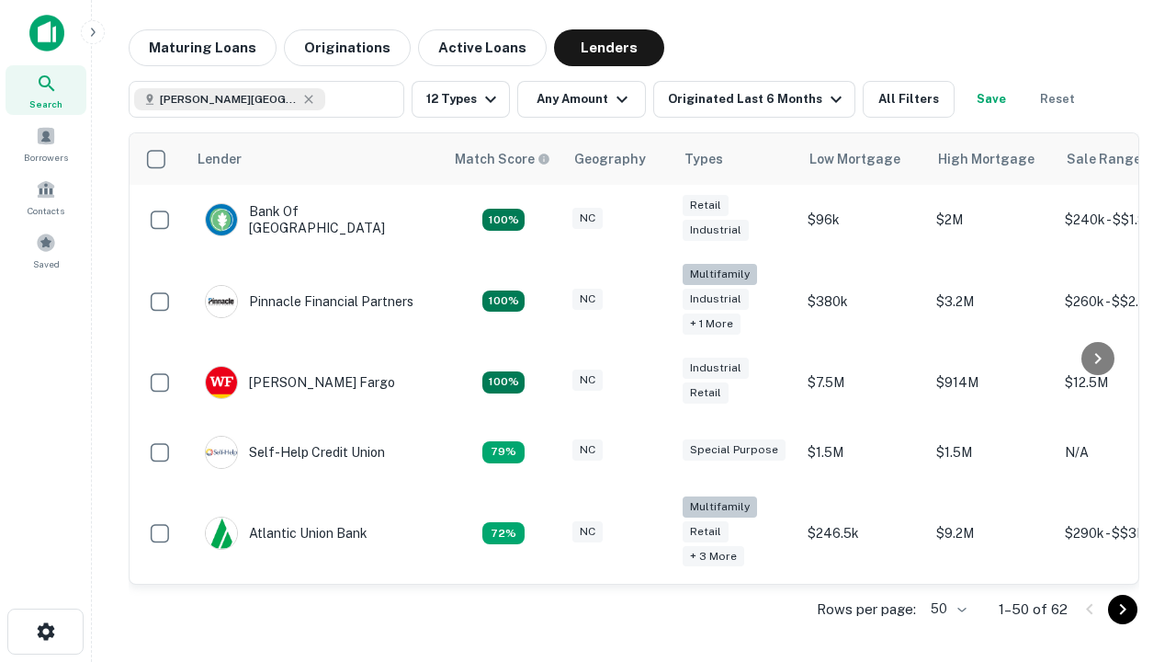 This screenshot has height=662, width=1176. What do you see at coordinates (504, 452) in the screenshot?
I see `div: Matching Properties: 11, hasApolloMatch: undefined` at bounding box center [504, 452].